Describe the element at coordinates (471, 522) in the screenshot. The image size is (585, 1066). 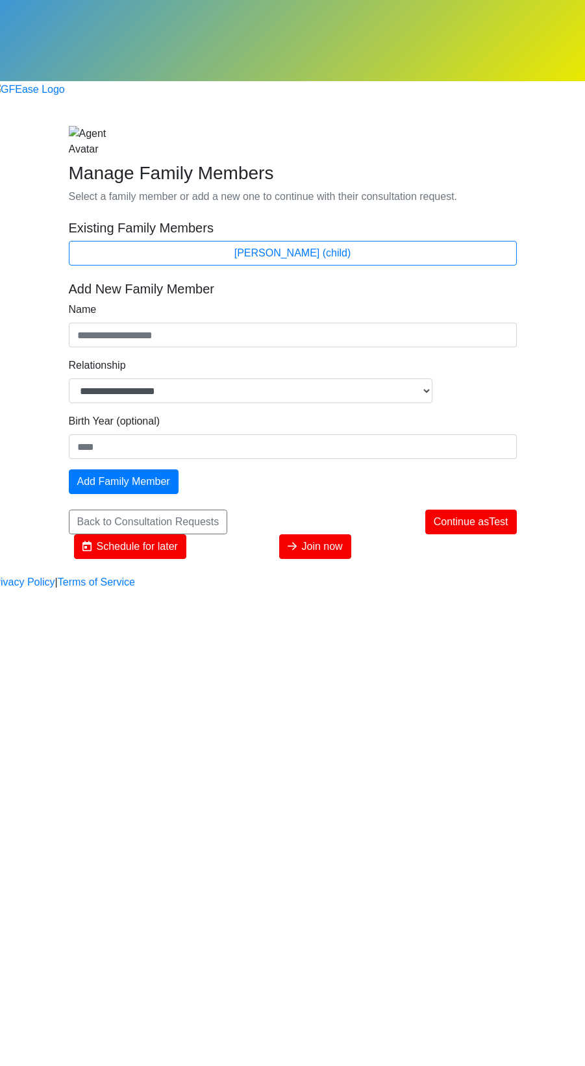
I see `button: Continue asTest` at that location.